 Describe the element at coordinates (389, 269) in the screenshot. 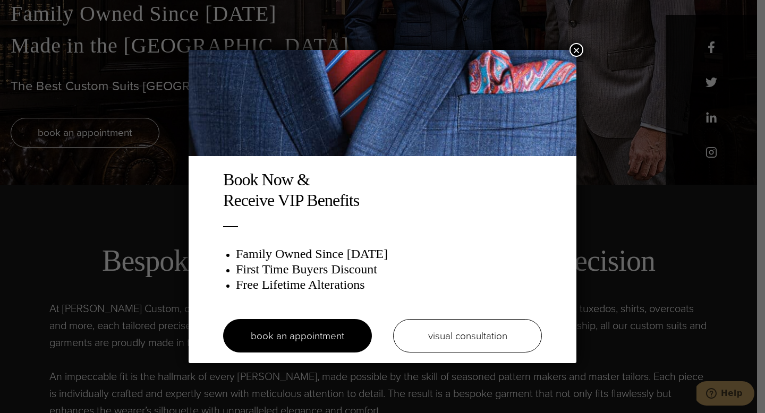

I see `h3: First Time Buyers Discount` at that location.